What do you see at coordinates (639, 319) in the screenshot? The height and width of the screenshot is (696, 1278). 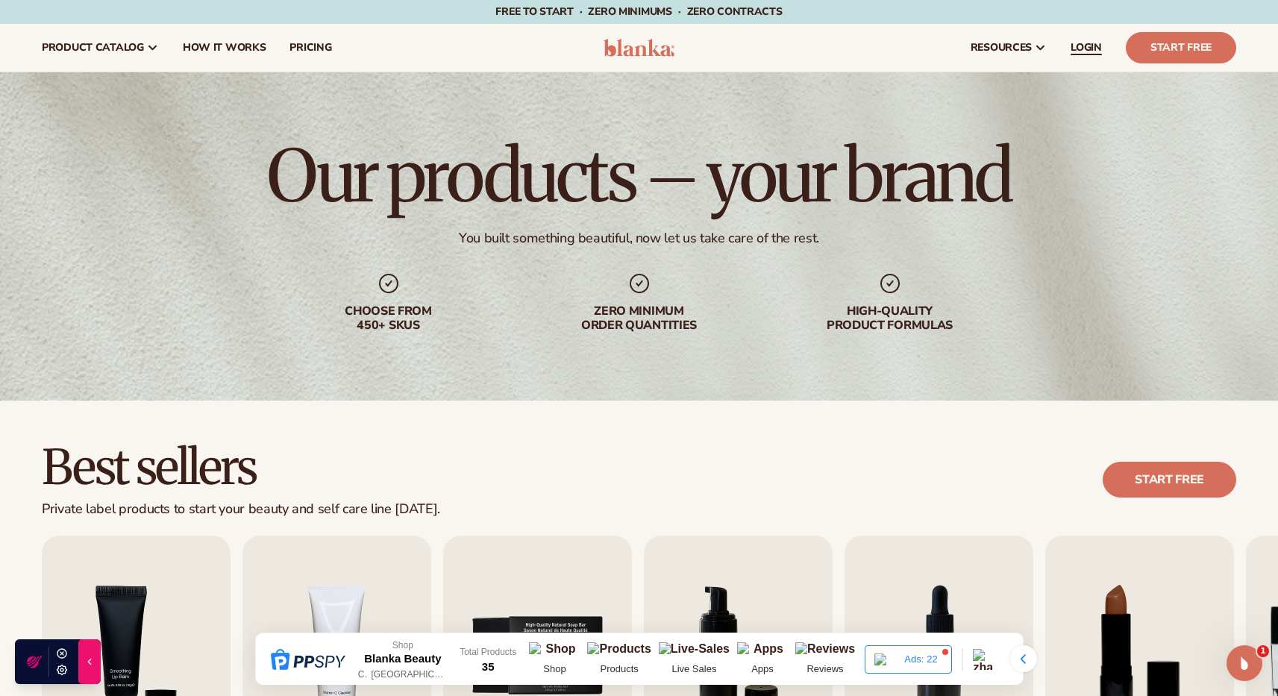 I see `div: Zero minimum order quantities` at bounding box center [639, 319].